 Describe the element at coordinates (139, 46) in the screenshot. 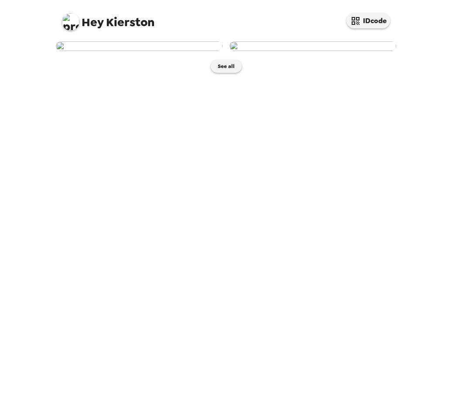

I see `img: user-274938` at that location.